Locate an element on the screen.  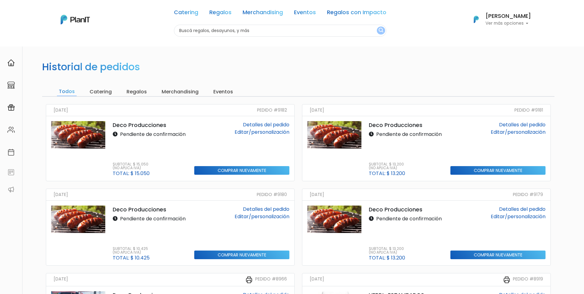
input: Regalos is located at coordinates (137, 92).